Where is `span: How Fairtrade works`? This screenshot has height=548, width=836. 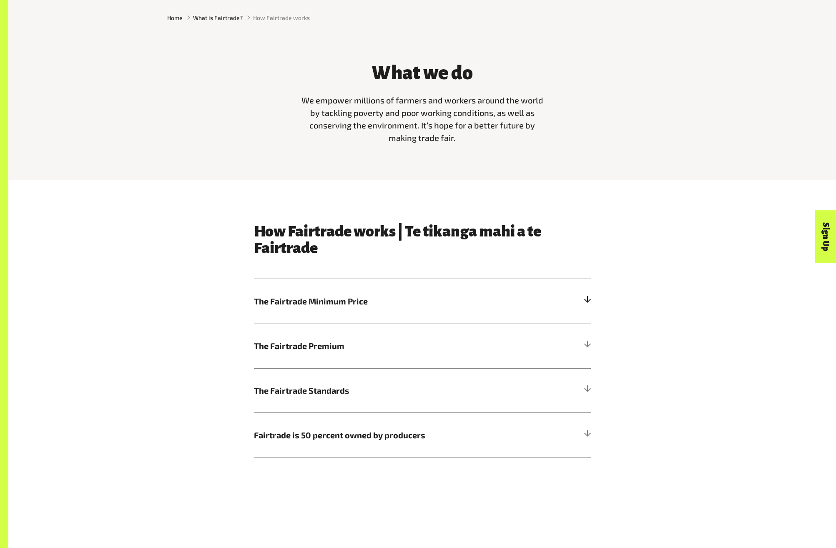
span: How Fairtrade works is located at coordinates (281, 18).